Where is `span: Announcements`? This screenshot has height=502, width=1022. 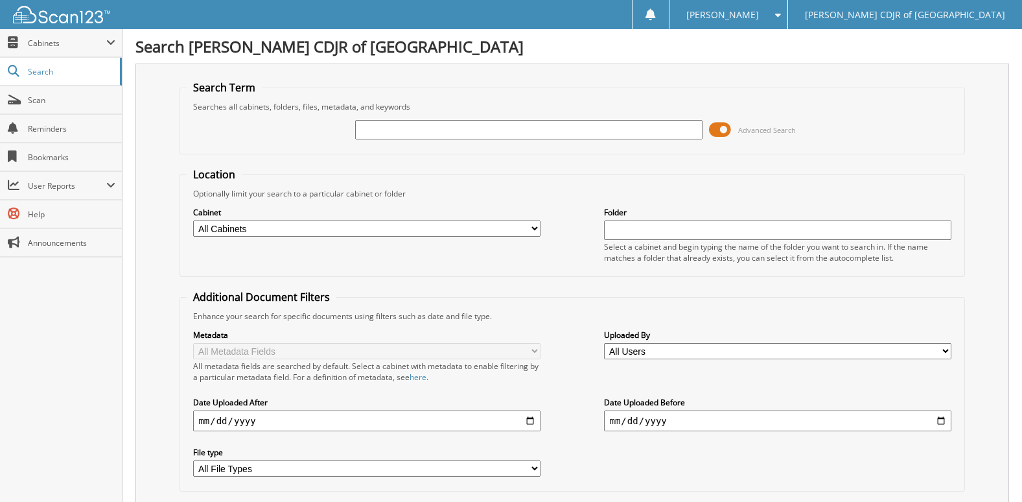
span: Announcements is located at coordinates (71, 242).